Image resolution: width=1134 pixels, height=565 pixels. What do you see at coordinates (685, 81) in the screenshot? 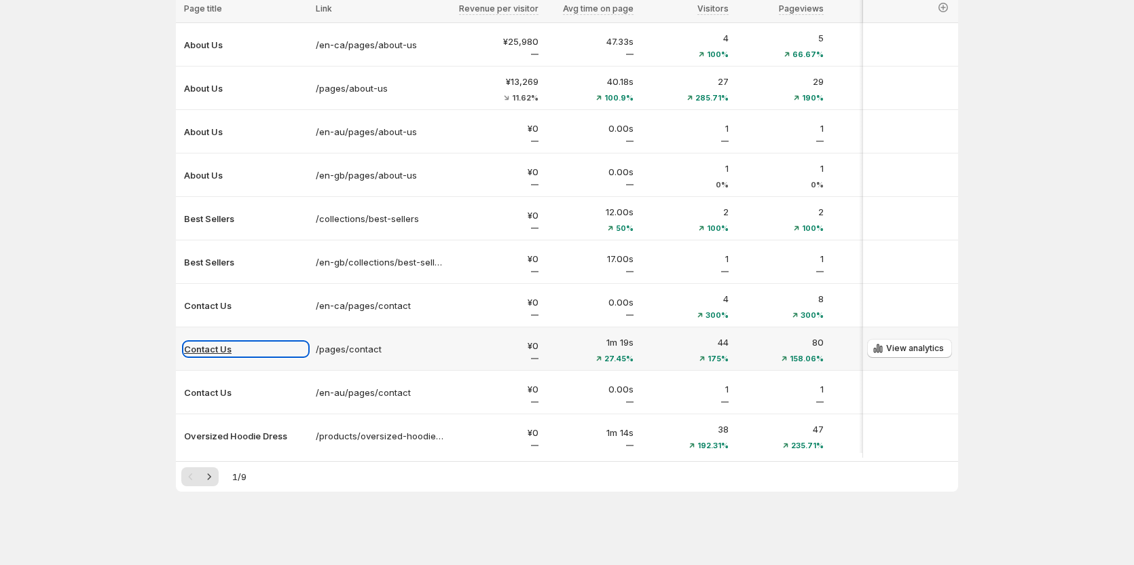
I see `p: 27` at bounding box center [685, 81].